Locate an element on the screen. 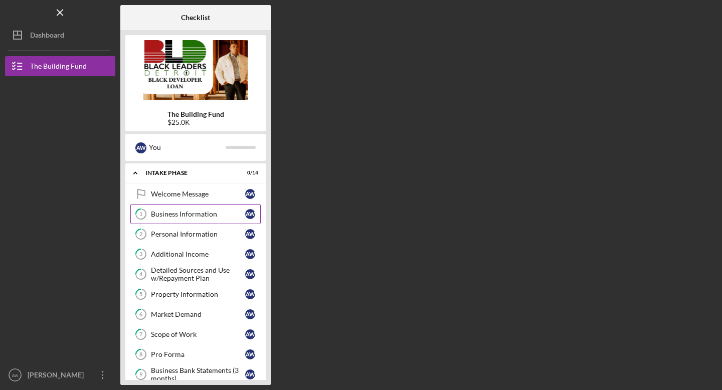  tspan: 3 is located at coordinates (141, 254).